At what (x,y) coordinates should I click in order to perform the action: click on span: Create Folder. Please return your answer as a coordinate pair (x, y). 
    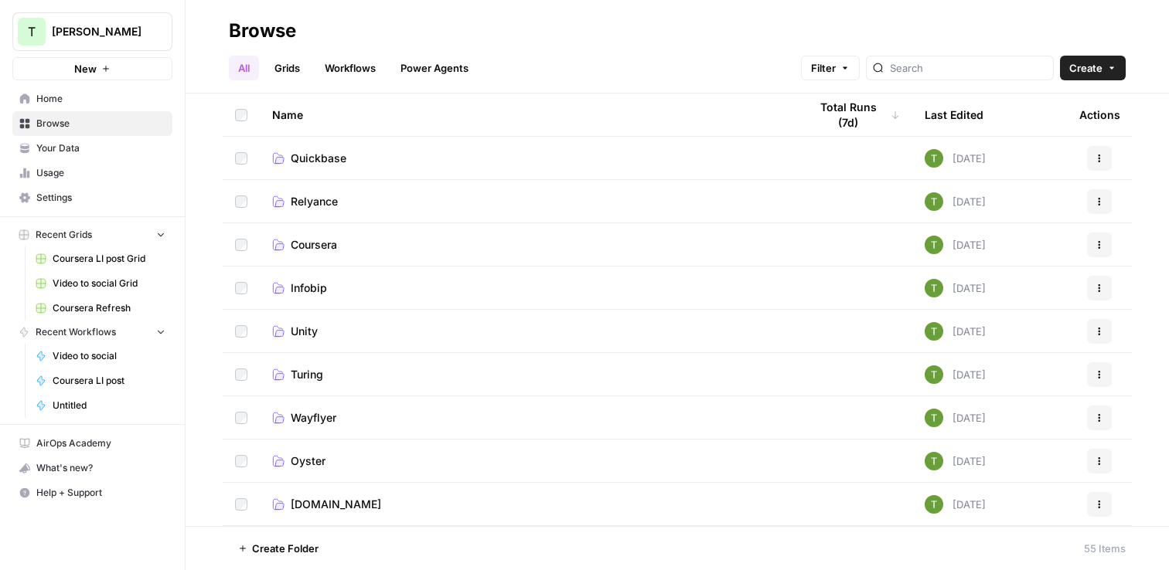
    Looking at the image, I should click on (285, 549).